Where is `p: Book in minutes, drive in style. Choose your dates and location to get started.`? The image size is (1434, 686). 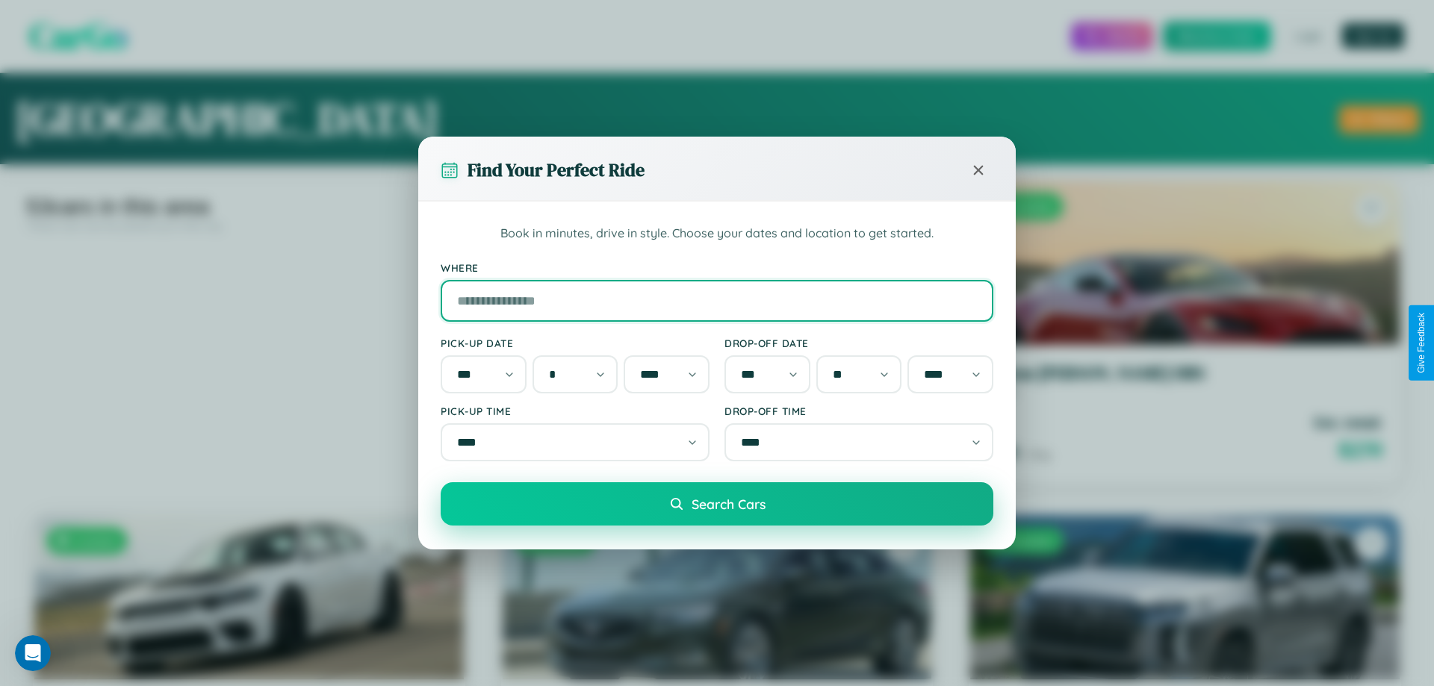 p: Book in minutes, drive in style. Choose your dates and location to get started. is located at coordinates (717, 234).